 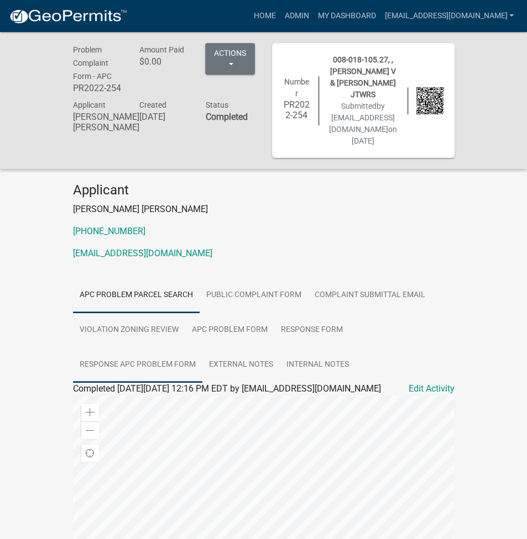 What do you see at coordinates (152, 105) in the screenshot?
I see `span: Created` at bounding box center [152, 105].